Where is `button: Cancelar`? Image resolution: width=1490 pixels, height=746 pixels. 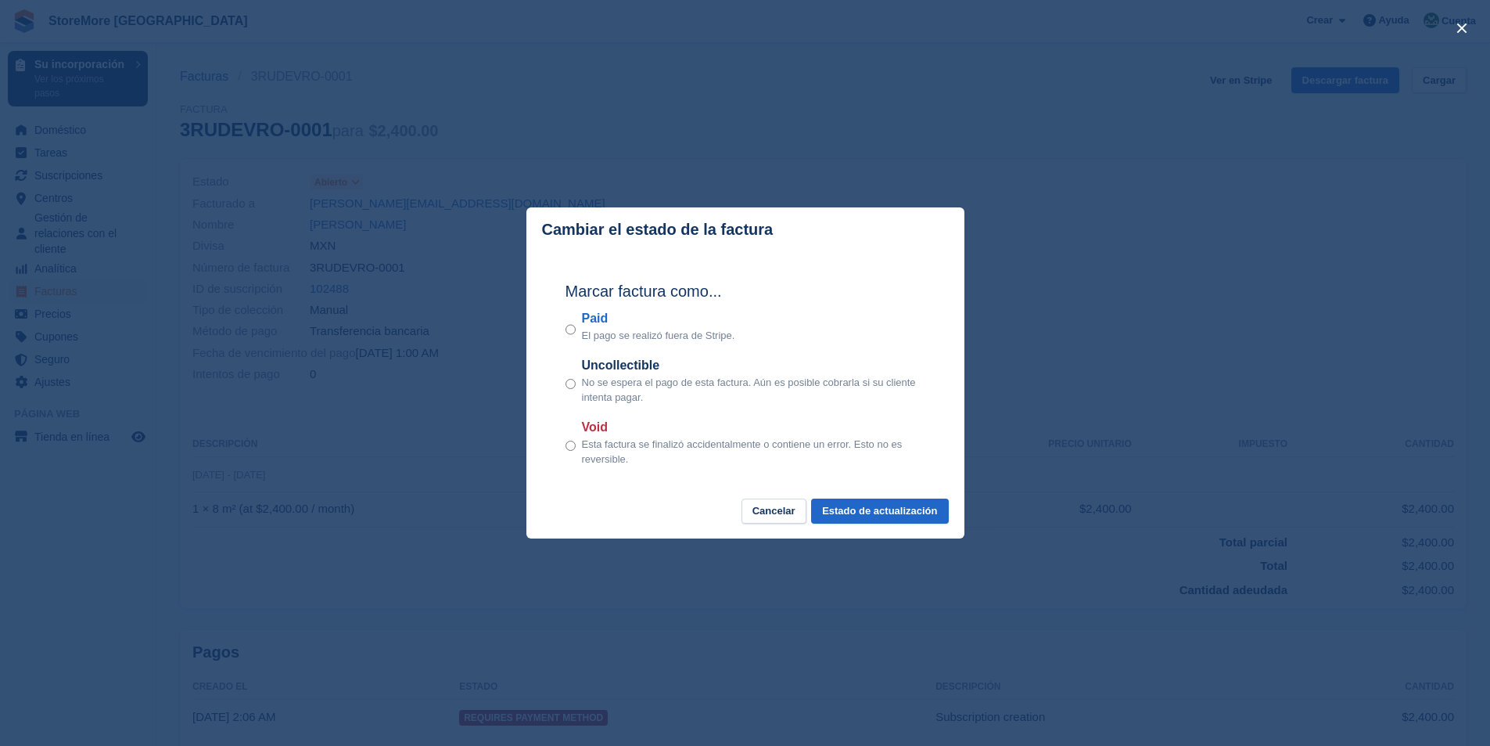
button: Cancelar is located at coordinates (774, 511).